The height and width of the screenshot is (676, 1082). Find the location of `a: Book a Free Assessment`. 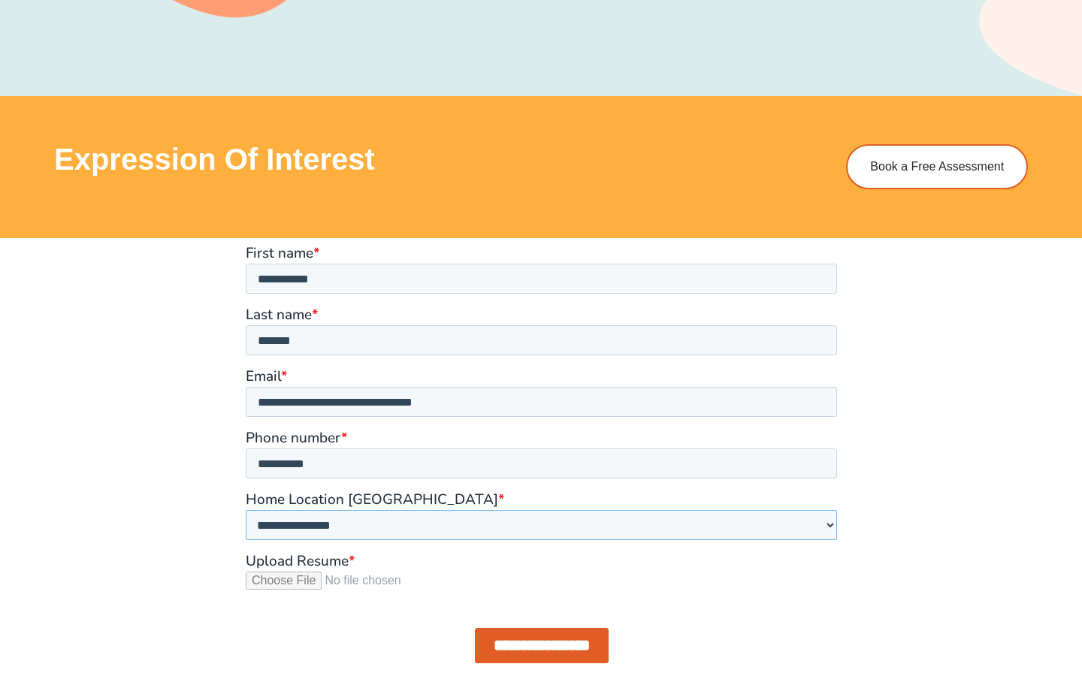

a: Book a Free Assessment is located at coordinates (937, 167).